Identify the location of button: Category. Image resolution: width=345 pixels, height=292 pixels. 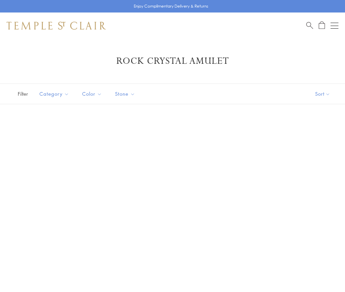
(54, 94).